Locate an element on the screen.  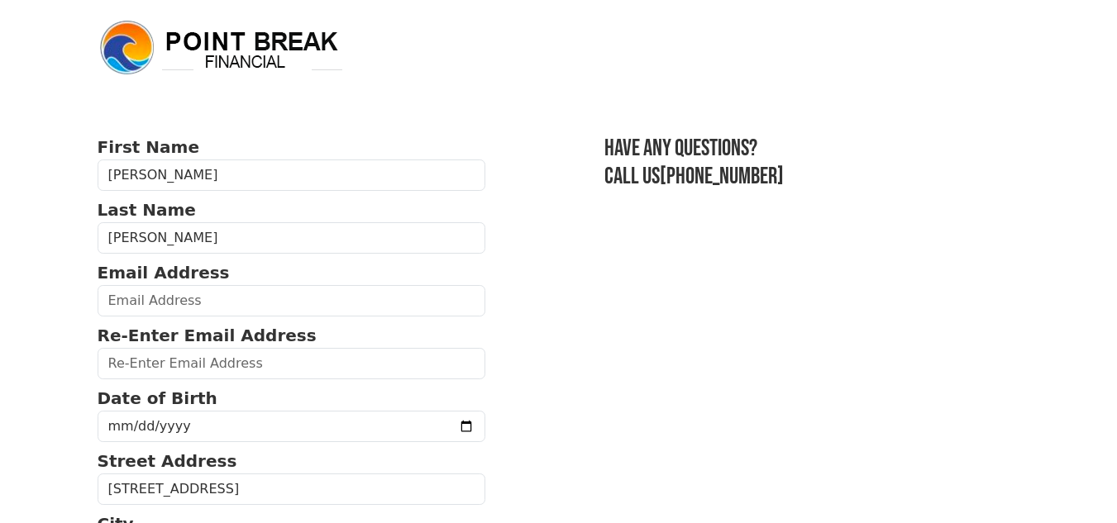
strong: Re-Enter Email Address is located at coordinates (207, 336).